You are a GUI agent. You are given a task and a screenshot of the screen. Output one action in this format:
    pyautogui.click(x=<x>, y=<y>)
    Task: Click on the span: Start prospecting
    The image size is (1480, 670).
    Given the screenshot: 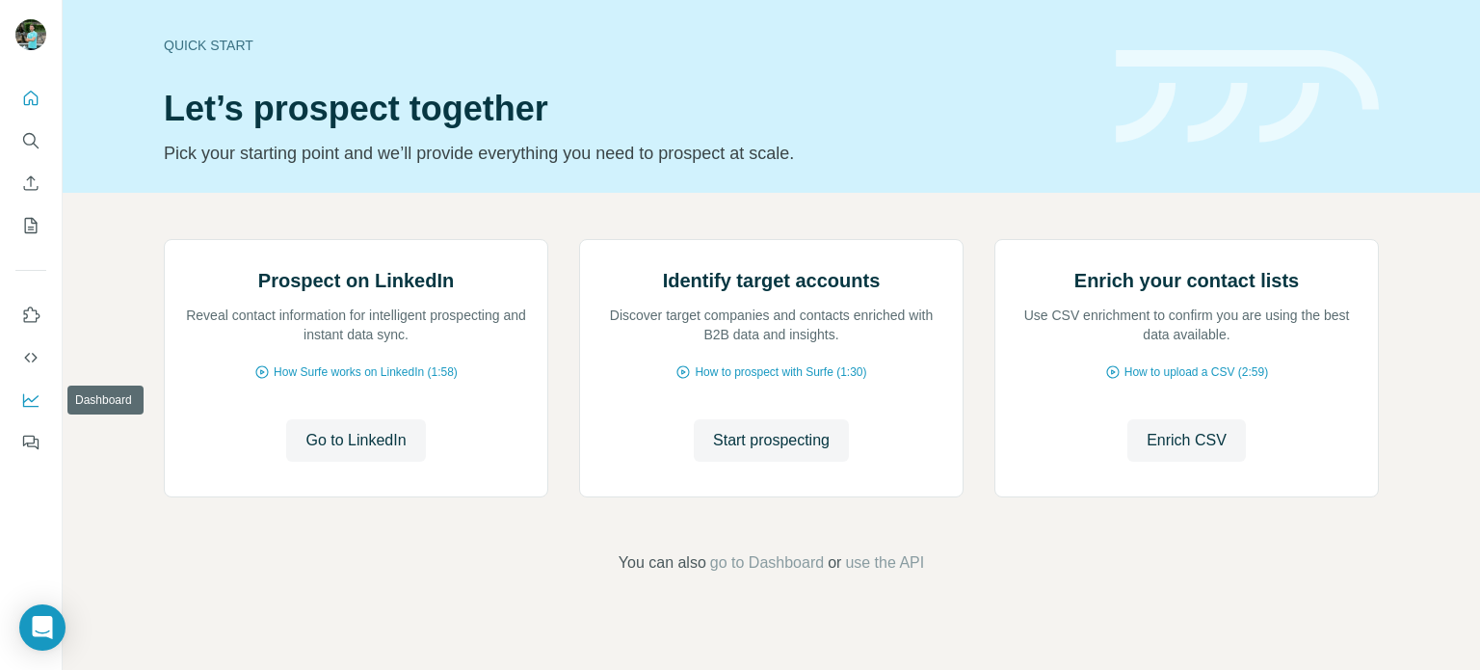 What is the action you would take?
    pyautogui.click(x=771, y=440)
    